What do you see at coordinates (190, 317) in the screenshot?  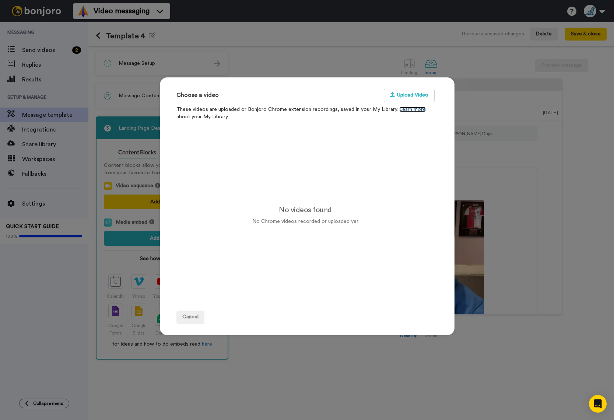 I see `button: Cancel` at bounding box center [190, 317].